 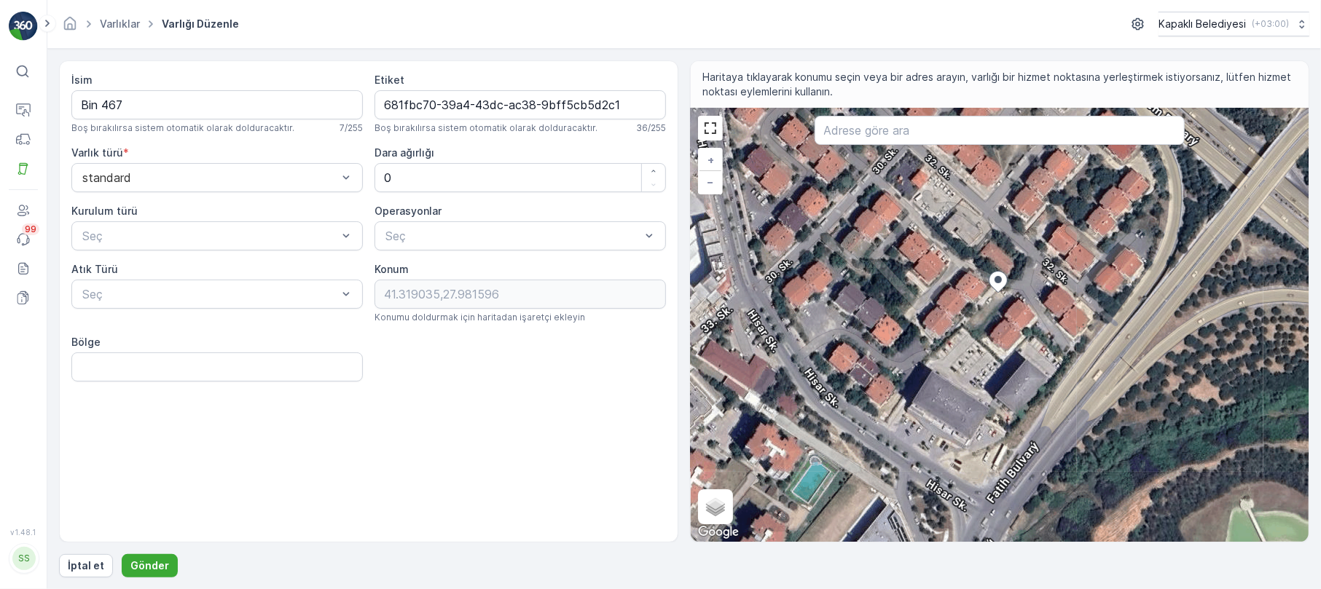 What do you see at coordinates (23, 240) in the screenshot?
I see `a: 99` at bounding box center [23, 240].